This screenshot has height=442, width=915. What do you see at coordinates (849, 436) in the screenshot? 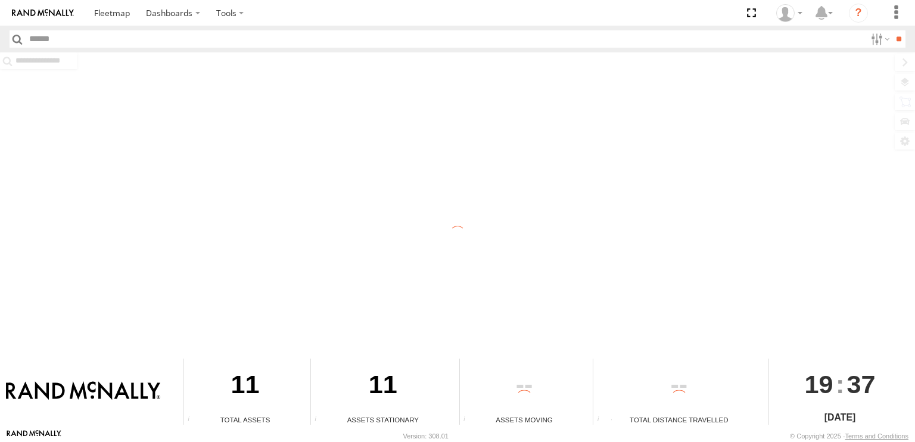
I see `div: © Copyright 2025 -` at bounding box center [849, 436].